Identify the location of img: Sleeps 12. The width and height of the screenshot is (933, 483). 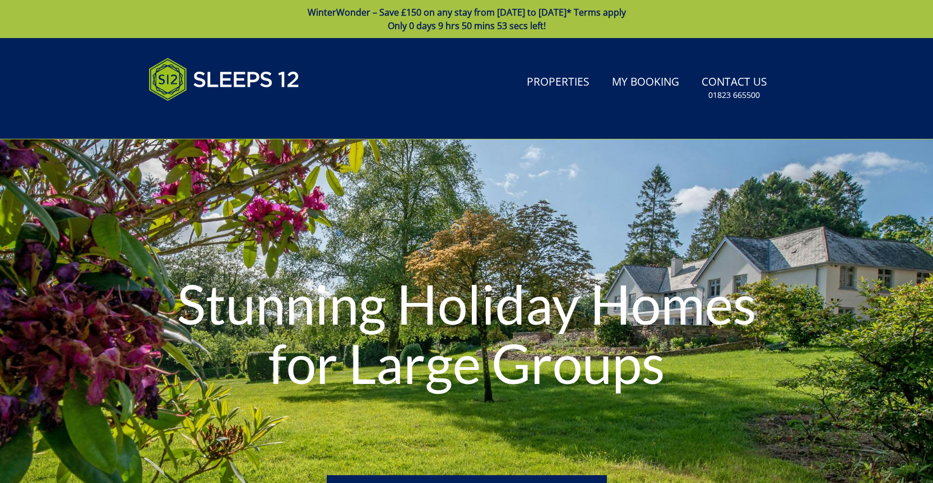
(224, 80).